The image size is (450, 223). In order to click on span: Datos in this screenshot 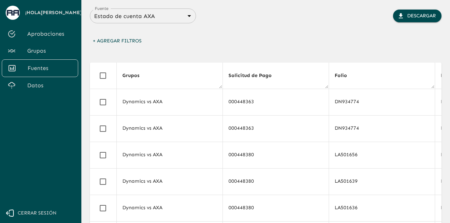, I will do `click(50, 86)`.